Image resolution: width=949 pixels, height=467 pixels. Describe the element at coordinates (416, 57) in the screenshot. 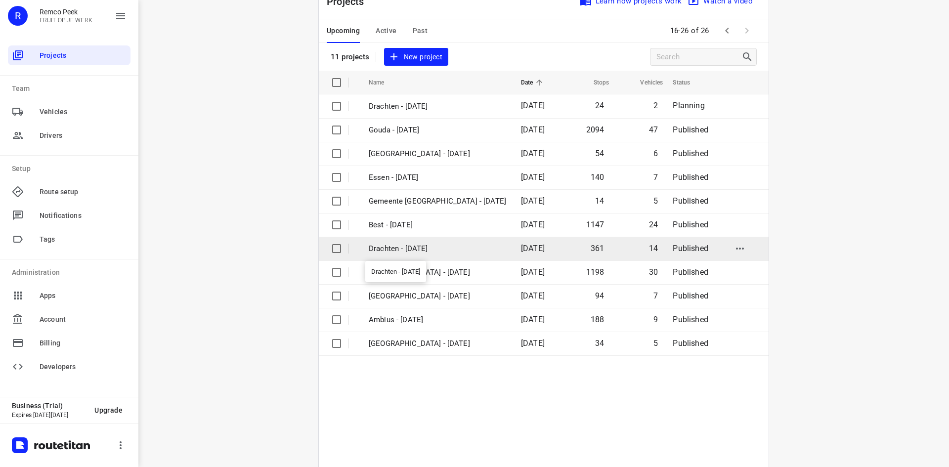

I see `button: New project` at that location.